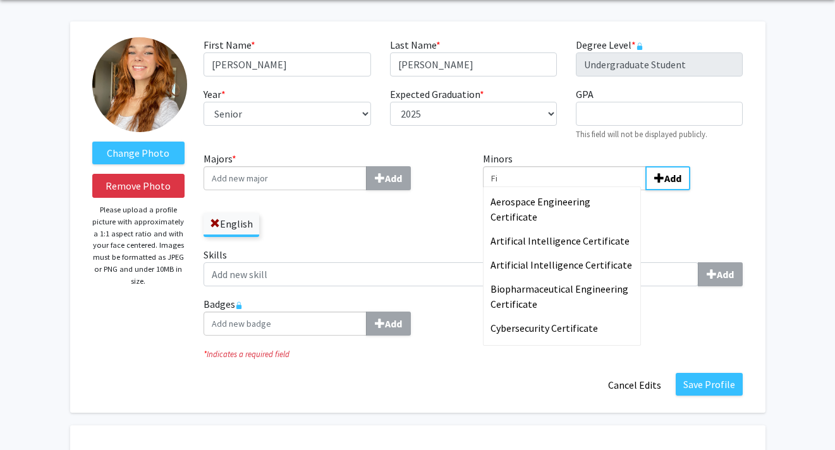  Describe the element at coordinates (560, 265) in the screenshot. I see `span: cial Intelligence Certi` at that location.